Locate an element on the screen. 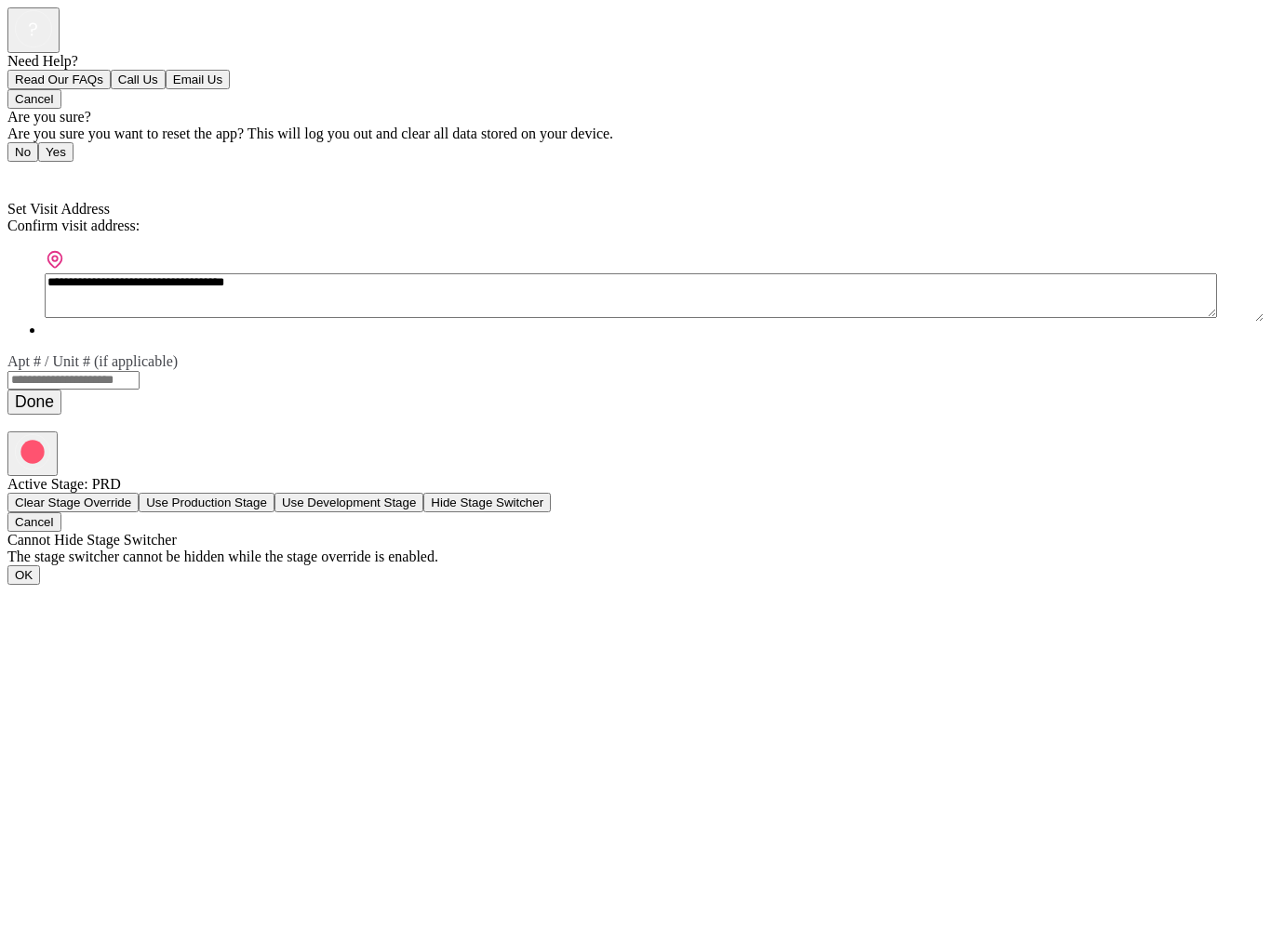  button: Yes is located at coordinates (56, 152).